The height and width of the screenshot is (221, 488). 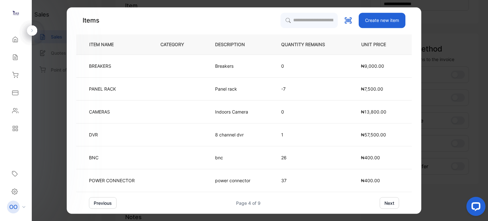 I want to click on p: QUANTITY REMAINS, so click(x=308, y=44).